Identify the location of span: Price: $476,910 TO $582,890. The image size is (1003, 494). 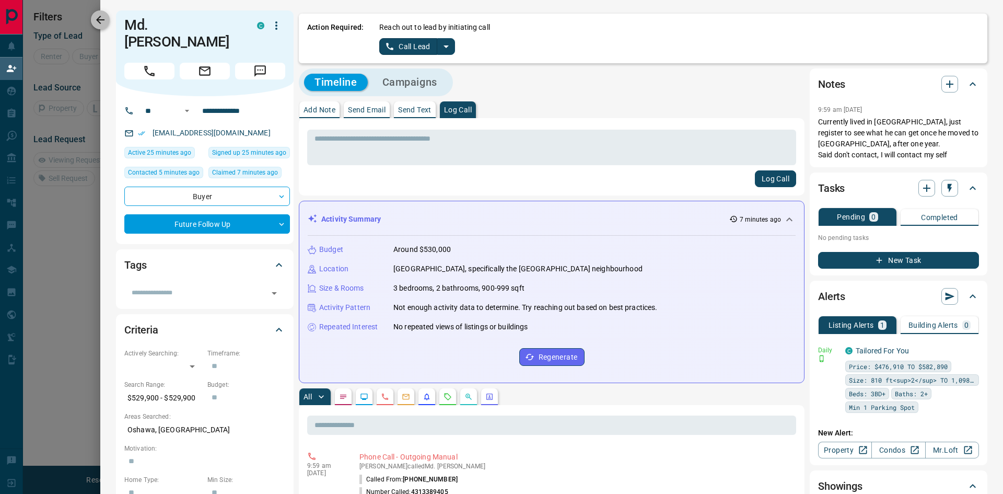
(898, 366).